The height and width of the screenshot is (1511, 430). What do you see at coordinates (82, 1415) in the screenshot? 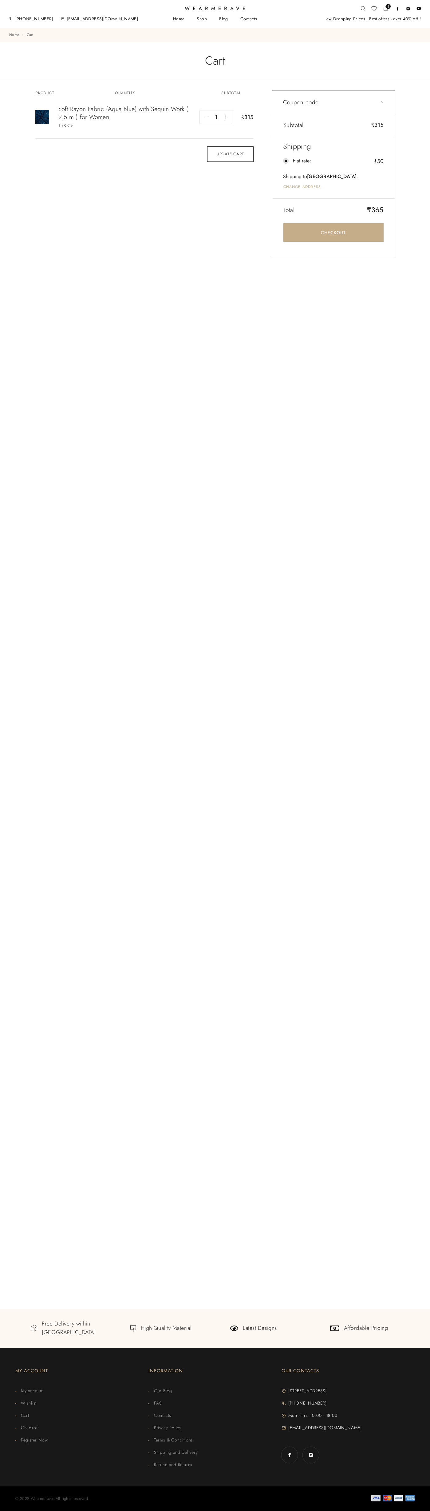
I see `a: Cart` at bounding box center [82, 1415].